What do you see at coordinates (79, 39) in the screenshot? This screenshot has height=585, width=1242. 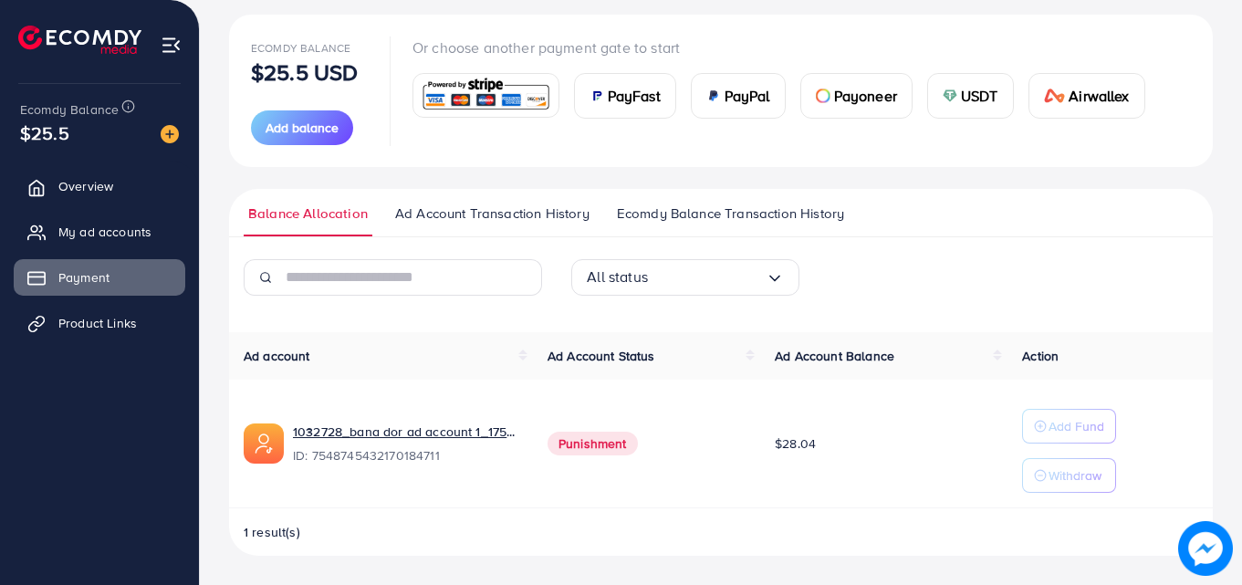 I see `a: logo` at bounding box center [79, 39].